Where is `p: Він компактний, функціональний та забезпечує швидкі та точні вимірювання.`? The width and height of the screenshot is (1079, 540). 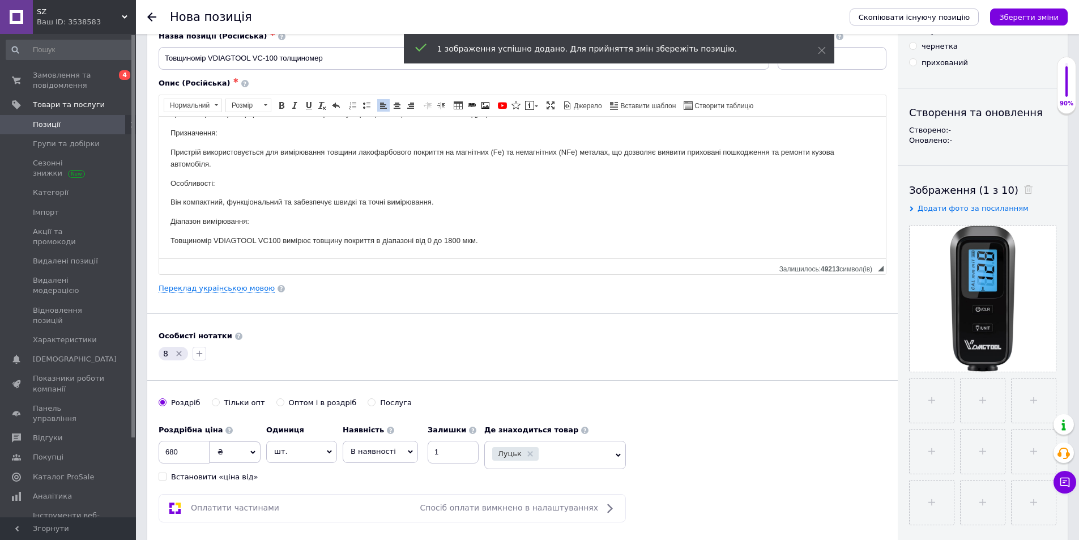
p: Він компактний, функціональний та забезпечує швидкі та точні вимірювання. is located at coordinates (363, 86).